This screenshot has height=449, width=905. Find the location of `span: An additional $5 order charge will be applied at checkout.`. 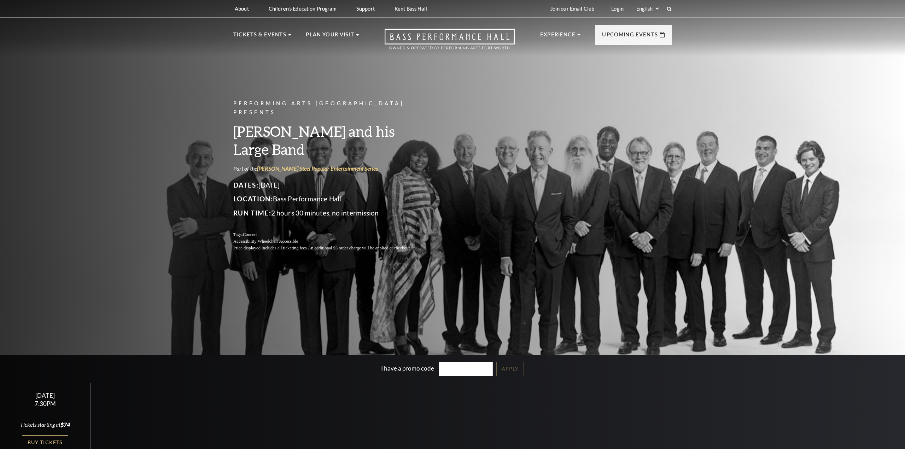

span: An additional $5 order charge will be applied at checkout. is located at coordinates (359, 248).